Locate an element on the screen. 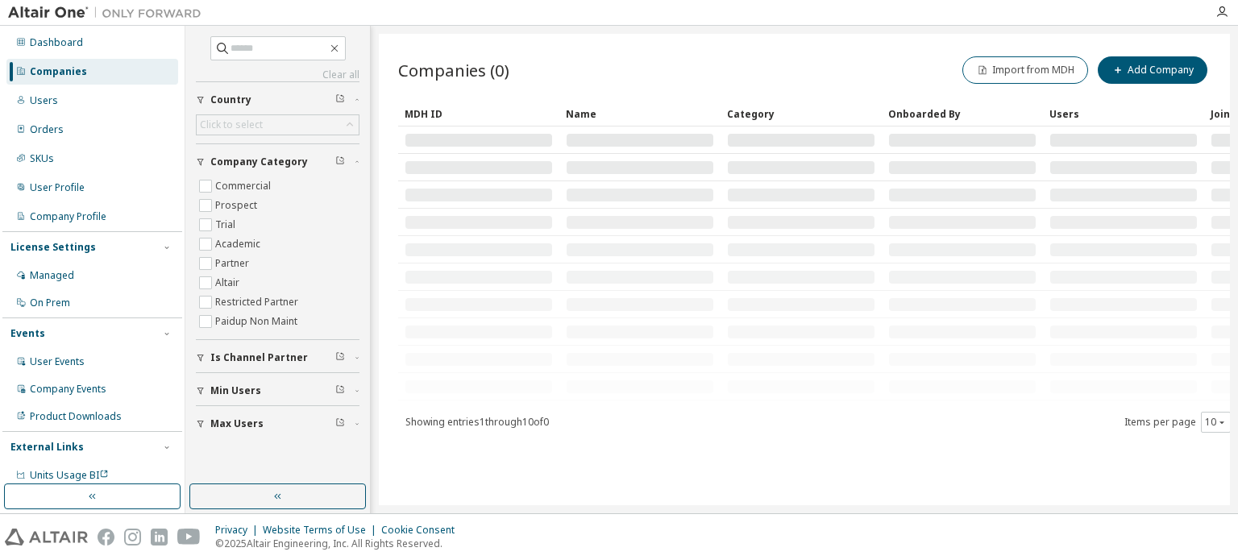 This screenshot has width=1238, height=560. label: Commercial is located at coordinates (244, 186).